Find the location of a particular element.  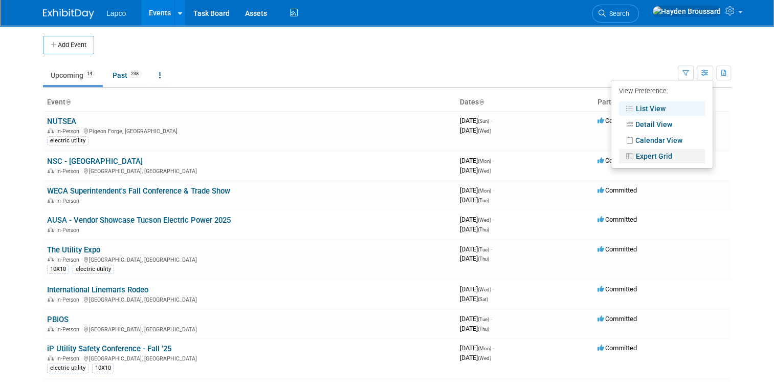

span: 238 is located at coordinates (135, 74).